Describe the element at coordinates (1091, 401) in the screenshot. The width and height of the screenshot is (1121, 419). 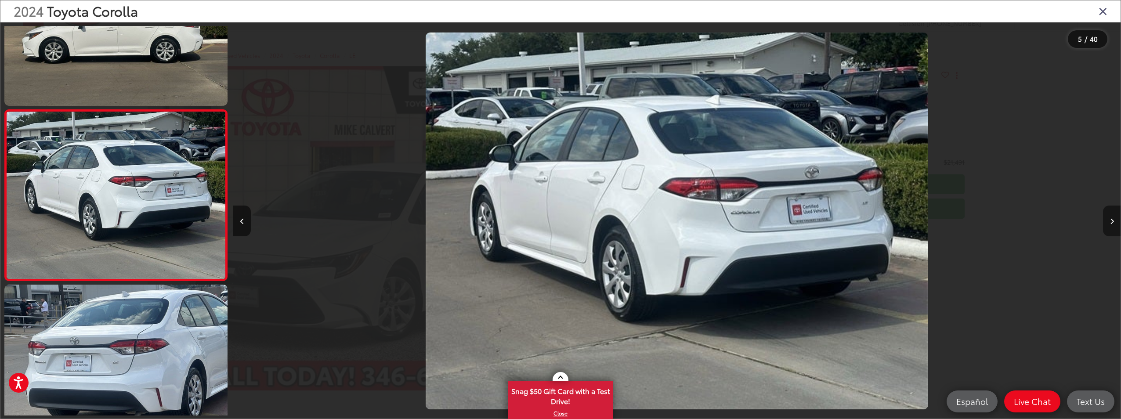
I see `span: Text Us` at that location.